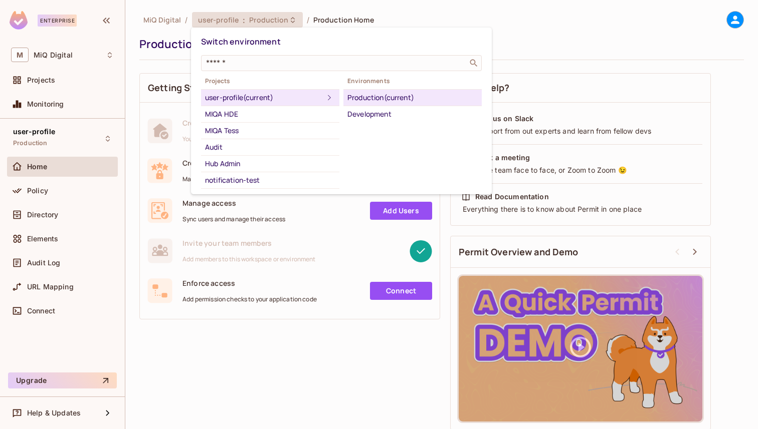 The height and width of the screenshot is (429, 758). I want to click on div: Hub Admin, so click(270, 164).